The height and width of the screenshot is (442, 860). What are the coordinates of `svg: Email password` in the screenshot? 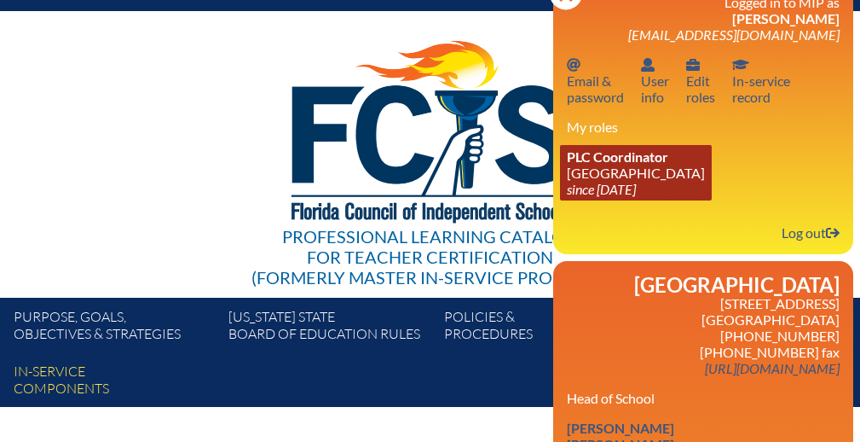 It's located at (574, 65).